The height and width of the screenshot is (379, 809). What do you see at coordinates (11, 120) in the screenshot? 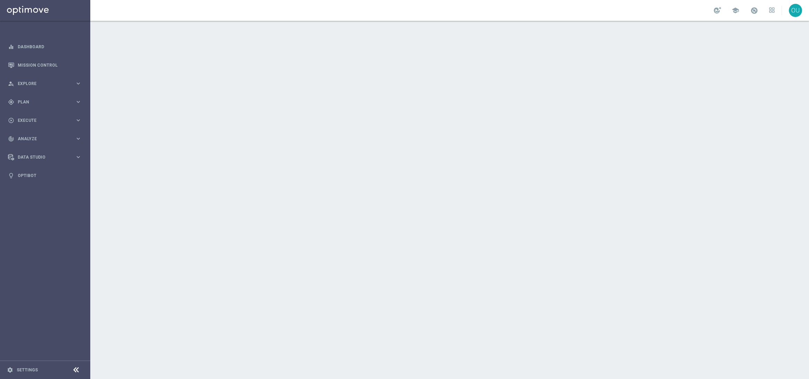
I see `i: play_circle_outline` at bounding box center [11, 120].